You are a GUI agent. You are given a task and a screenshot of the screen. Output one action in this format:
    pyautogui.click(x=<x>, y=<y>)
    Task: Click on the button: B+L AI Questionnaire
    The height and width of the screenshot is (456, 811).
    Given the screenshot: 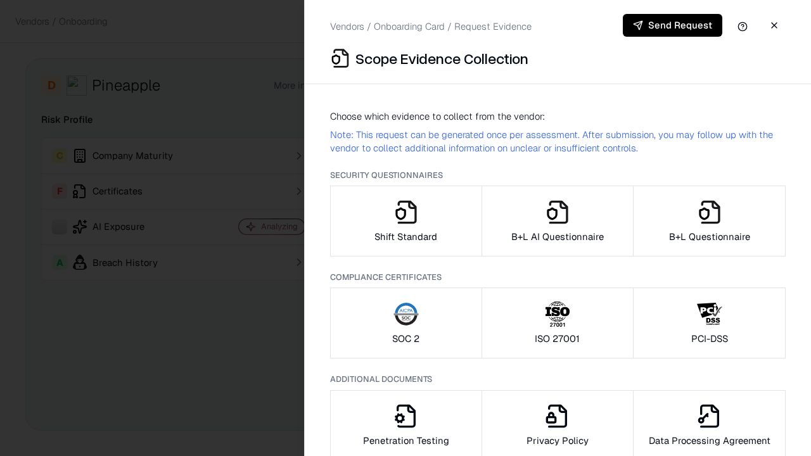 What is the action you would take?
    pyautogui.click(x=557, y=221)
    